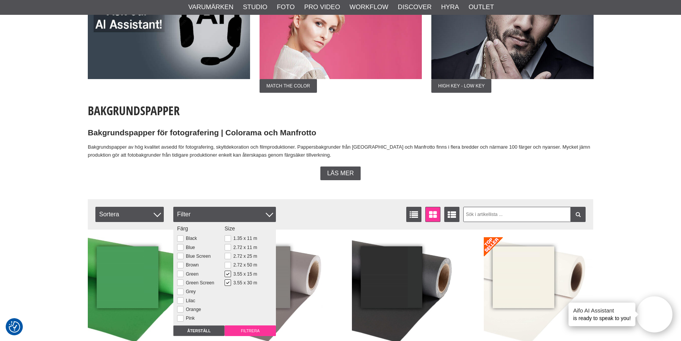 This screenshot has height=341, width=681. Describe the element at coordinates (130, 214) in the screenshot. I see `span: Sortera` at that location.